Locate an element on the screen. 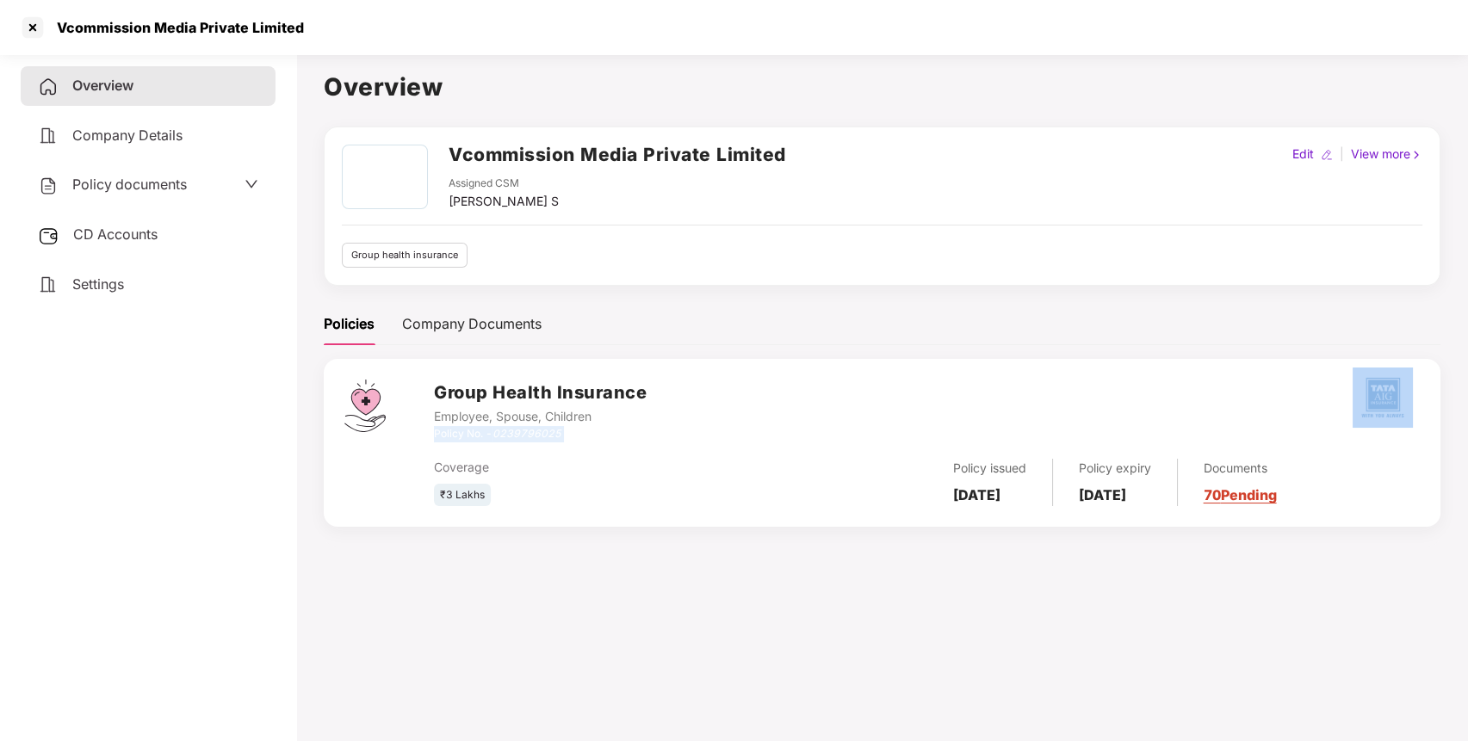 This screenshot has width=1468, height=741. div: Vcommission Media Private Limited is located at coordinates (175, 28).